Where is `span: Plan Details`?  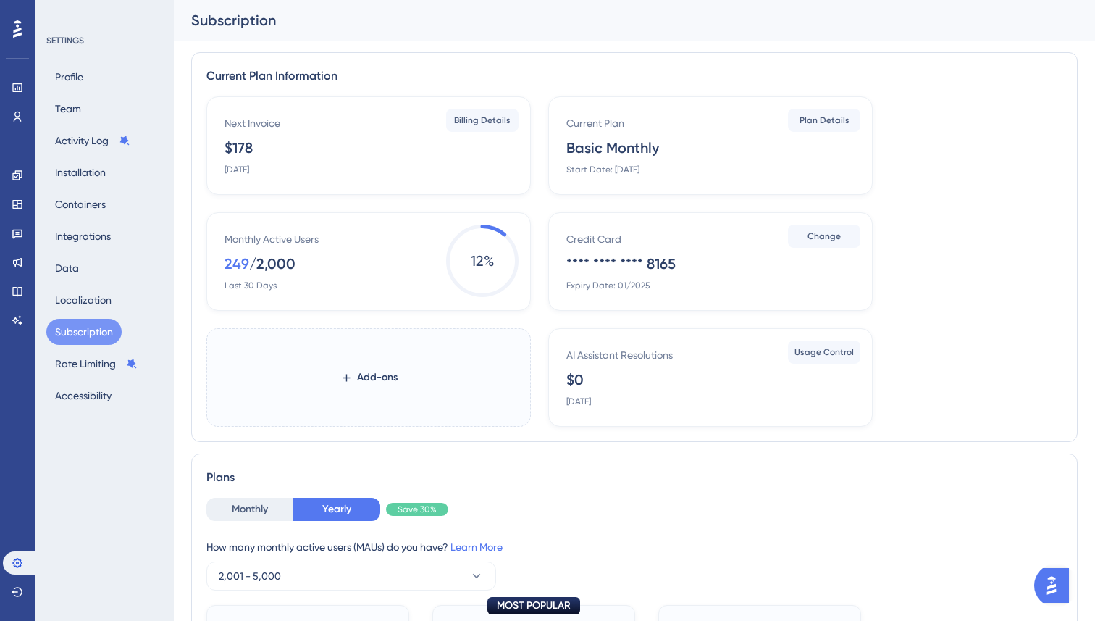
span: Plan Details is located at coordinates (824, 120).